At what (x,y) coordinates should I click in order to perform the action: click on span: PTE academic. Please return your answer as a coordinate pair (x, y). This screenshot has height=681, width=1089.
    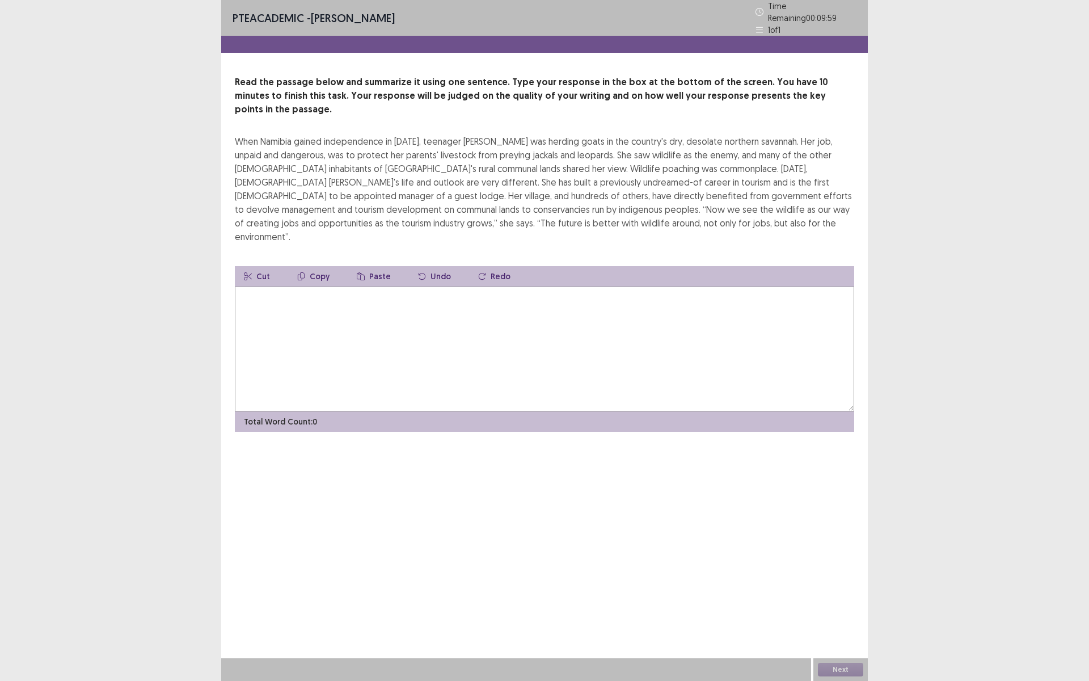
    Looking at the image, I should click on (268, 18).